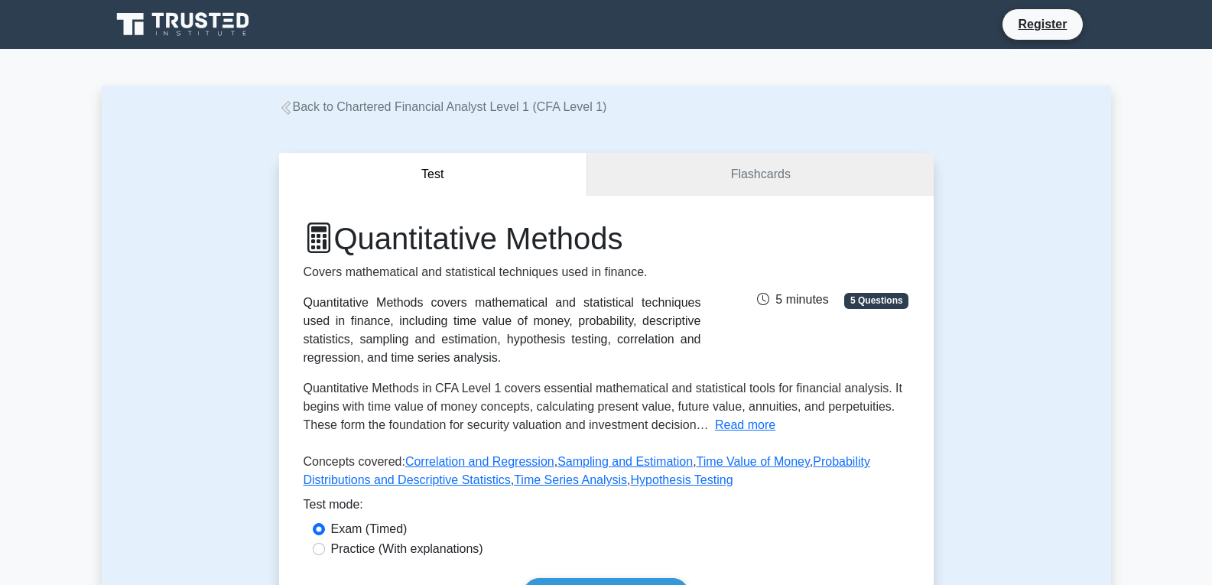  I want to click on label: Practice (With explanations), so click(407, 549).